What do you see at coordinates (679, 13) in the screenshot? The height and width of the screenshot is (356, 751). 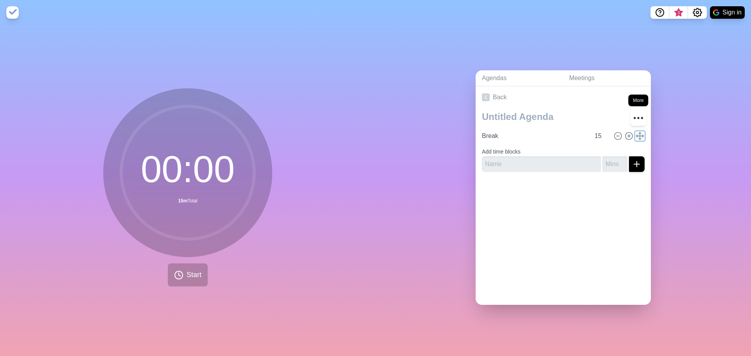 I see `span: 3` at bounding box center [679, 13].